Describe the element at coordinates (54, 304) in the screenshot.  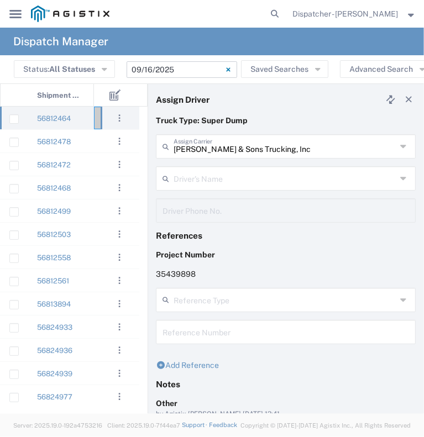
I see `a: 56813894` at that location.